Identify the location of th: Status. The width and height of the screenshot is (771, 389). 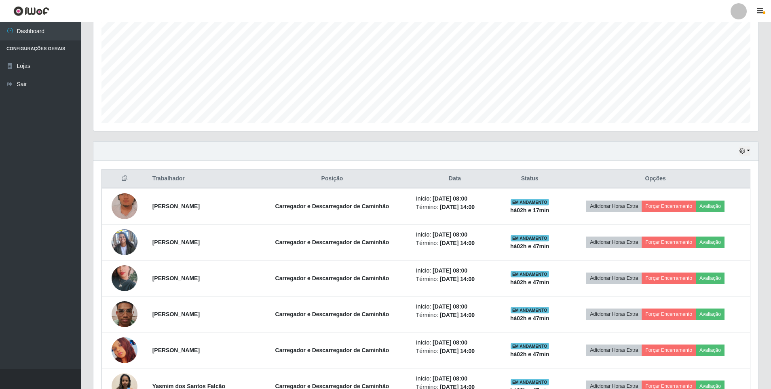
(529, 179).